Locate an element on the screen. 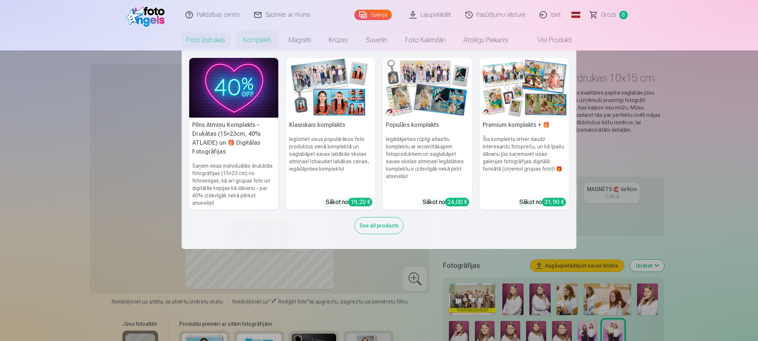 This screenshot has height=341, width=758. img: Klasiskais komplekts is located at coordinates (331, 88).